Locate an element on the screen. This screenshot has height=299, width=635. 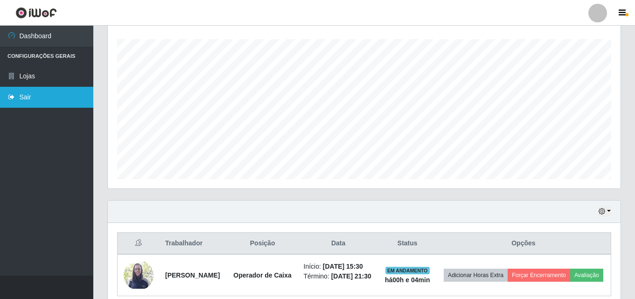
th: Data is located at coordinates (338, 243).